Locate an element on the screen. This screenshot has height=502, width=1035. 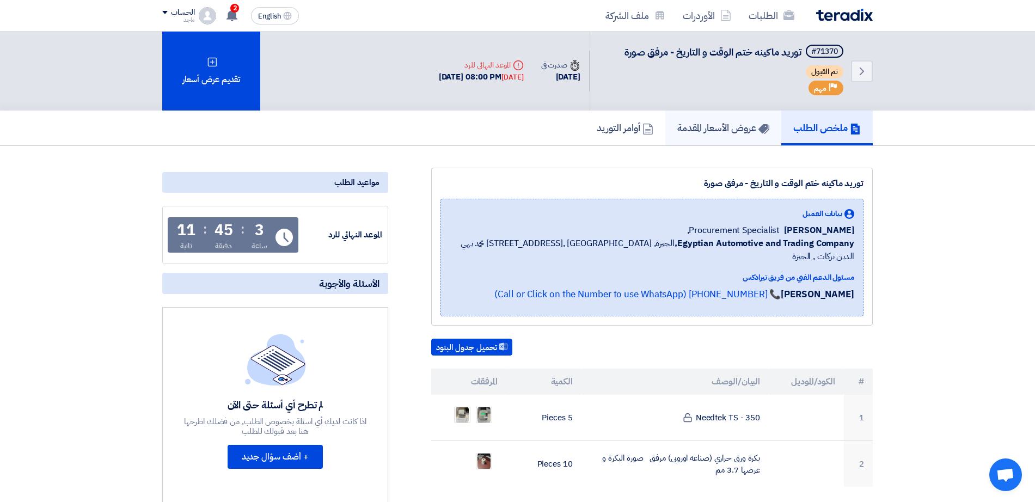
a: الأوردرات is located at coordinates (707, 15).